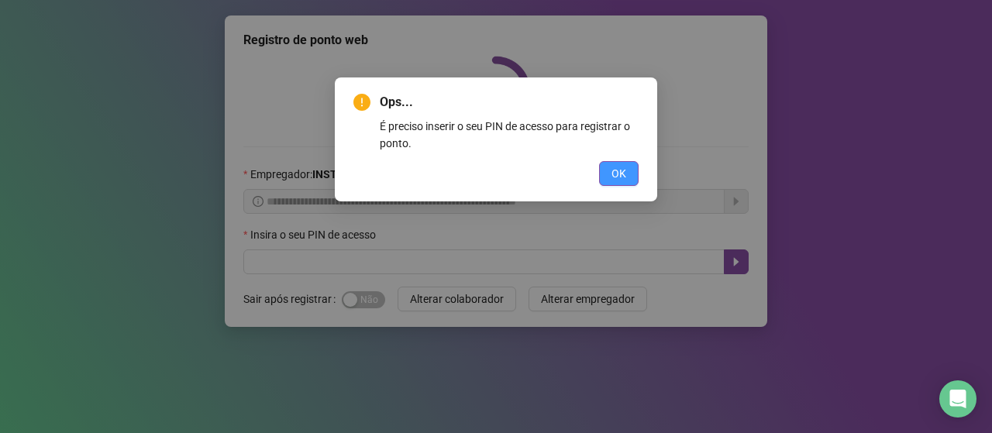  What do you see at coordinates (362, 102) in the screenshot?
I see `span: exclamation-circle` at bounding box center [362, 102].